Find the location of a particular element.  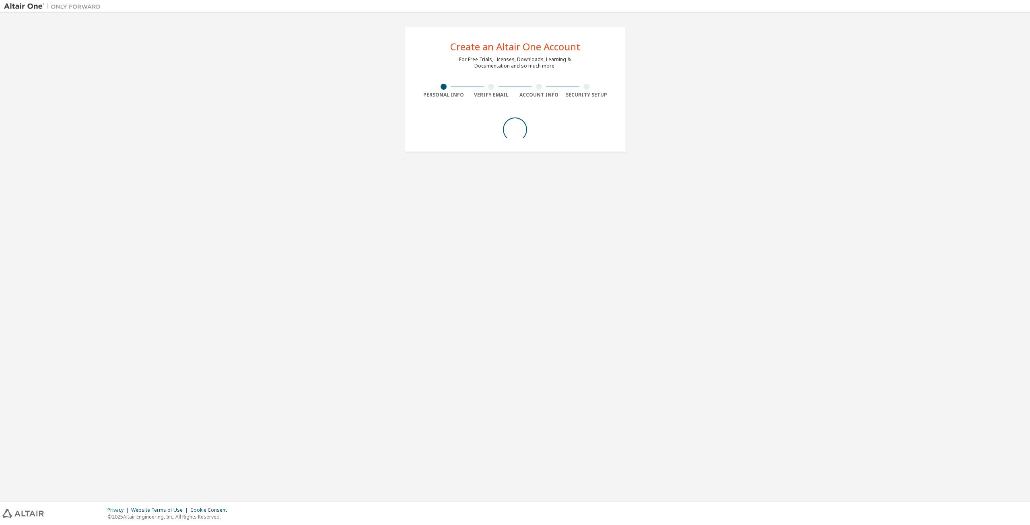

img: altair_logo.svg is located at coordinates (23, 513).